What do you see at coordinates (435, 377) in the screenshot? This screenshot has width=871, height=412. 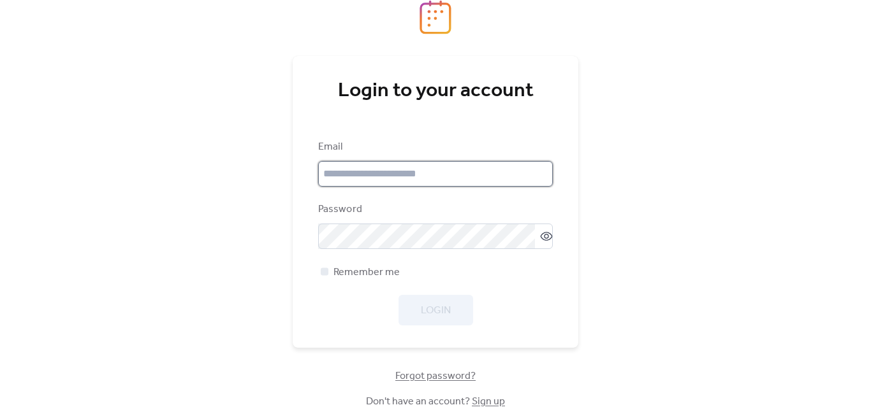 I see `span: Forgot password?` at bounding box center [435, 377].